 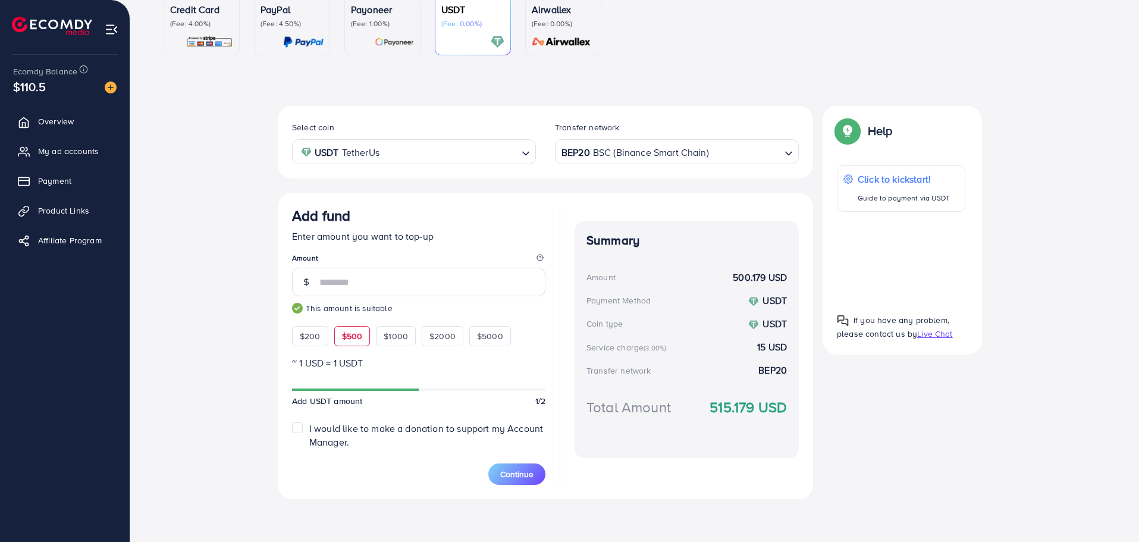 I want to click on span: TetherUs, so click(x=360, y=152).